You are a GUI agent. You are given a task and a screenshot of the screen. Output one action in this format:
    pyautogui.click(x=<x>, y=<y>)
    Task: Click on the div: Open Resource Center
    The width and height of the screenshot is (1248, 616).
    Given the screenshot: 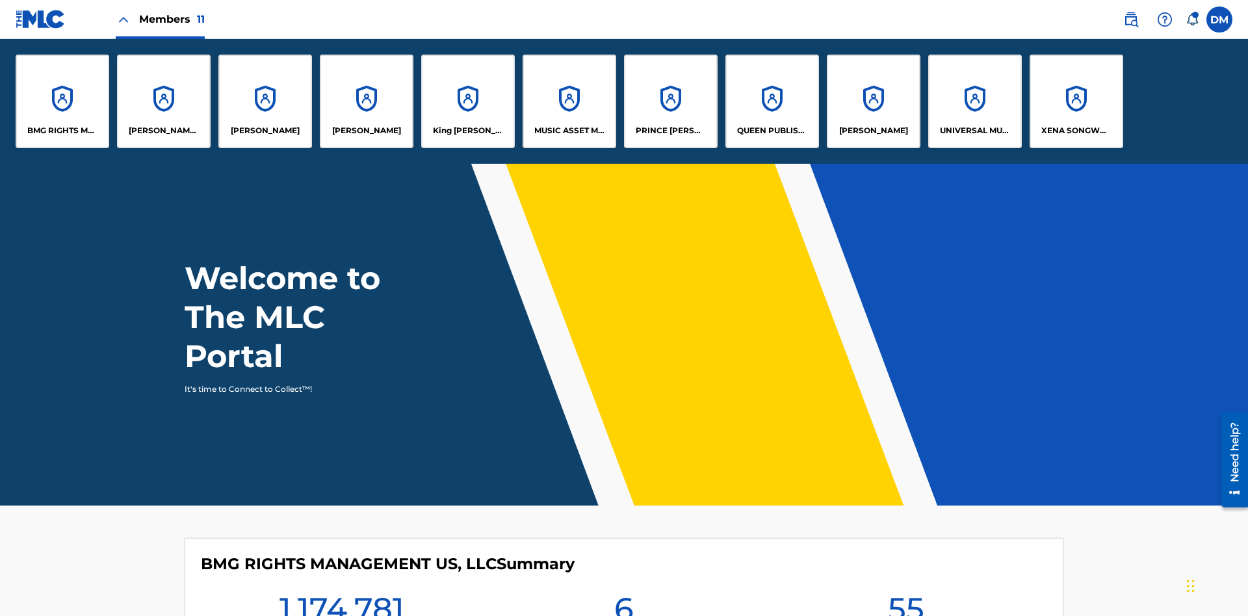 What is the action you would take?
    pyautogui.click(x=23, y=53)
    